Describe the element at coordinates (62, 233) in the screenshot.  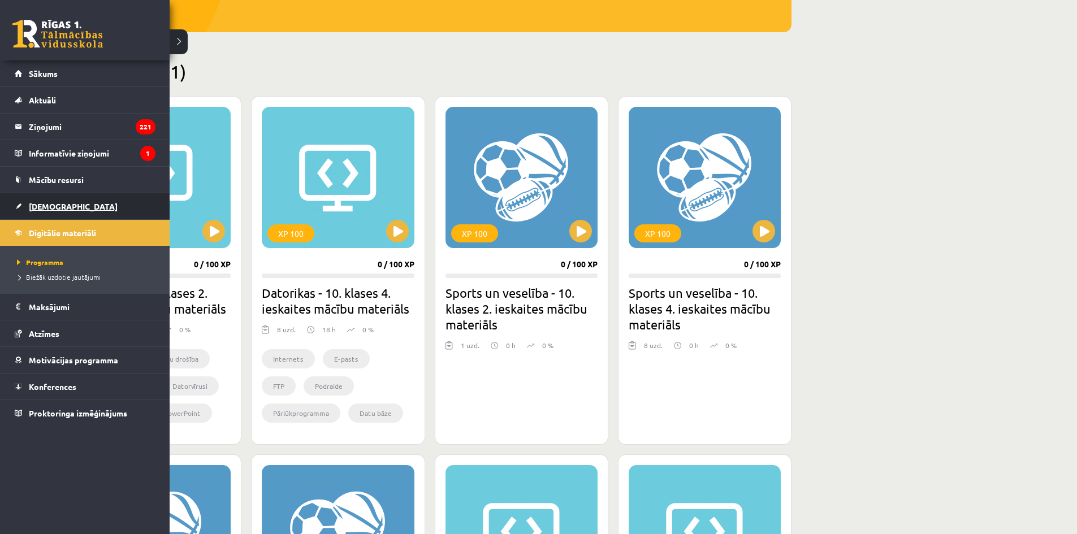
I see `span: Digitālie materiāli` at that location.